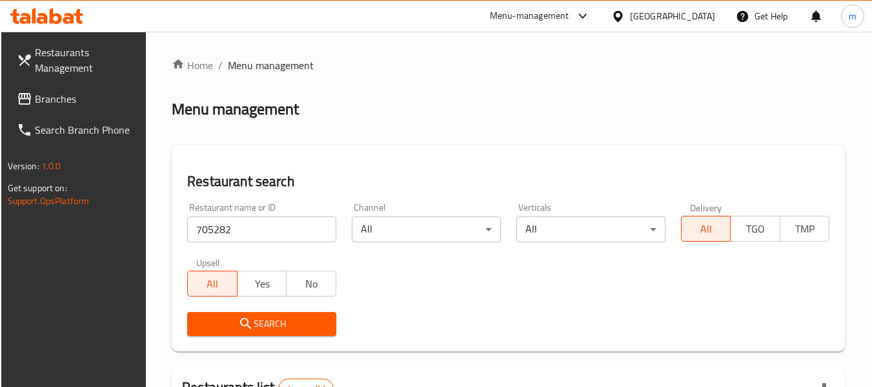  Describe the element at coordinates (86, 60) in the screenshot. I see `span: Restaurants Management` at that location.